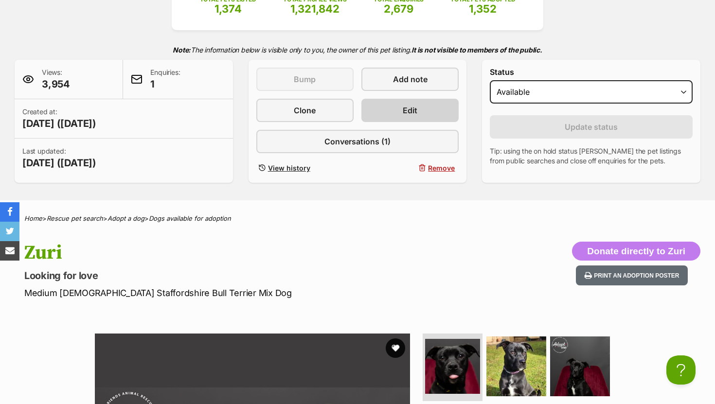  Describe the element at coordinates (56, 79) in the screenshot. I see `p: Views:` at that location.